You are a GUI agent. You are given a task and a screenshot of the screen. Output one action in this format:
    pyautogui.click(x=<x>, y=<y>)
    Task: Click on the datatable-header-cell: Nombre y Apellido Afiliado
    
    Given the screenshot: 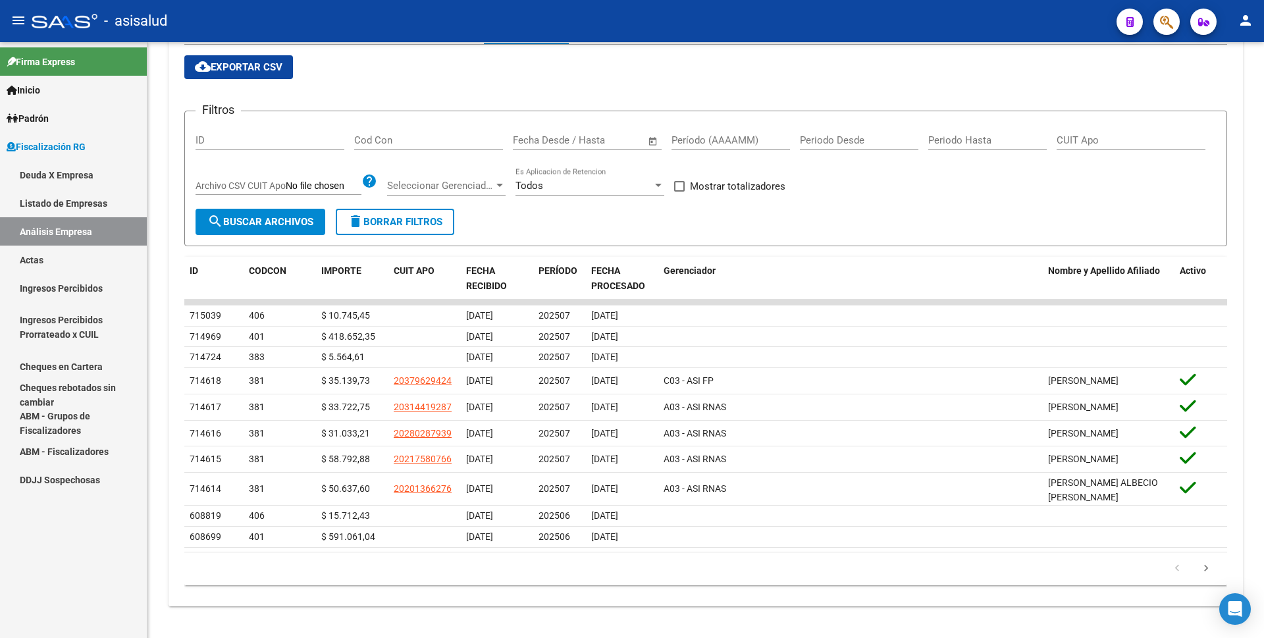 What is the action you would take?
    pyautogui.click(x=1108, y=278)
    